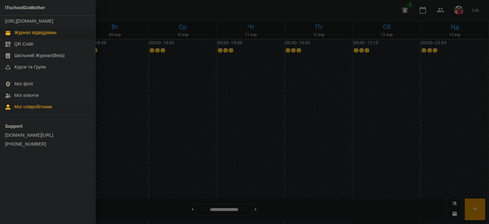 The image size is (489, 224). I want to click on div: Журнал відвідувань, so click(35, 33).